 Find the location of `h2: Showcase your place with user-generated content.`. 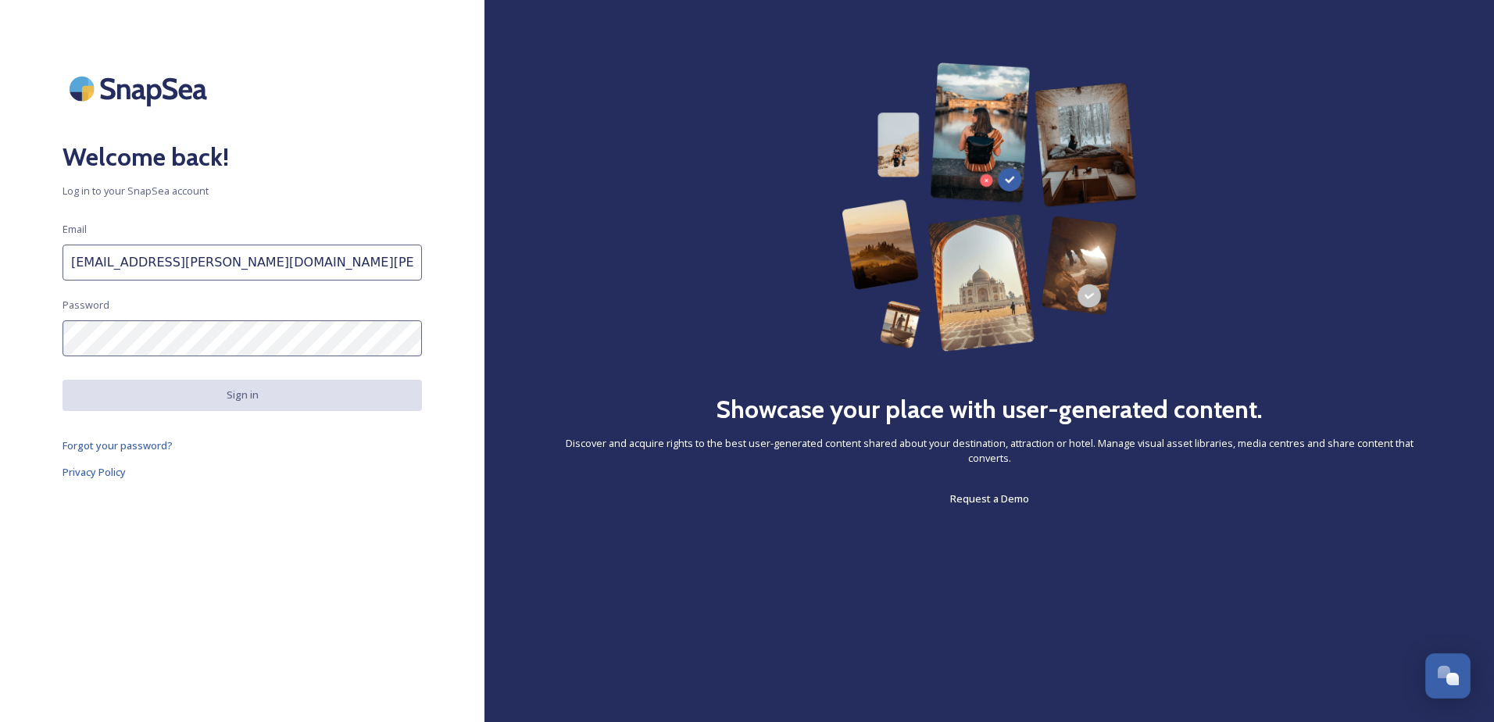

h2: Showcase your place with user-generated content. is located at coordinates (990, 410).